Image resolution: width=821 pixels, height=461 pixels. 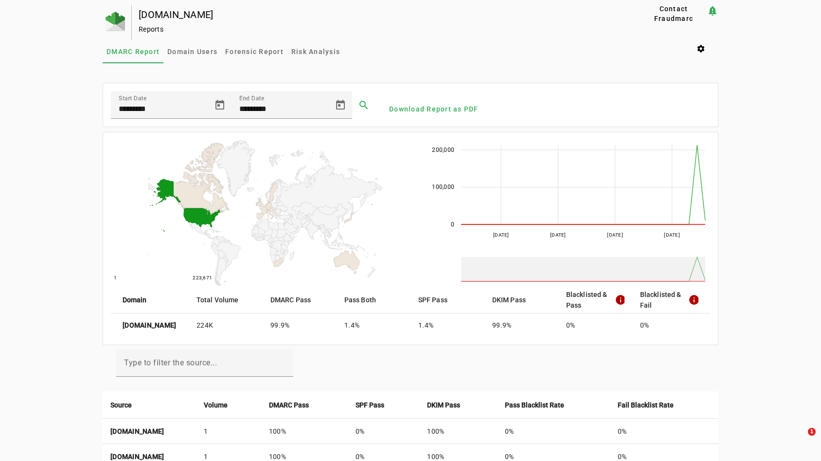 What do you see at coordinates (289, 405) in the screenshot?
I see `strong: DMARC Pass` at bounding box center [289, 405].